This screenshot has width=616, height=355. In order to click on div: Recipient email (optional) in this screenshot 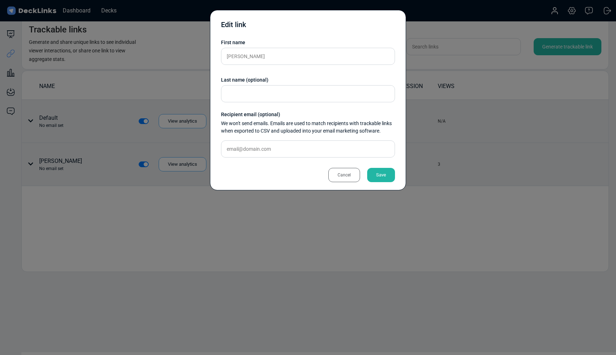, I will do `click(308, 114)`.